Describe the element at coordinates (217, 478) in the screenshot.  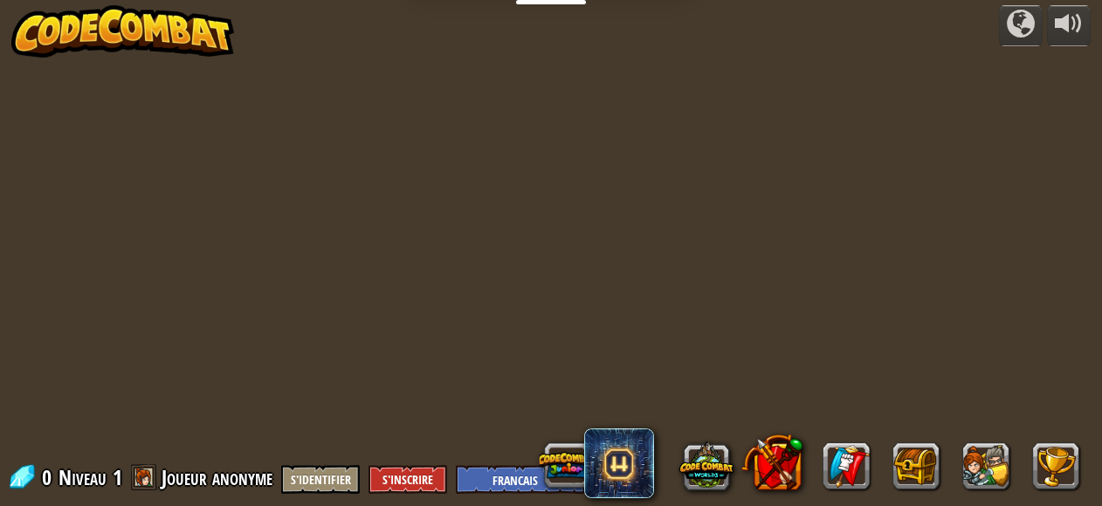
I see `span: Joueur anonyme` at that location.